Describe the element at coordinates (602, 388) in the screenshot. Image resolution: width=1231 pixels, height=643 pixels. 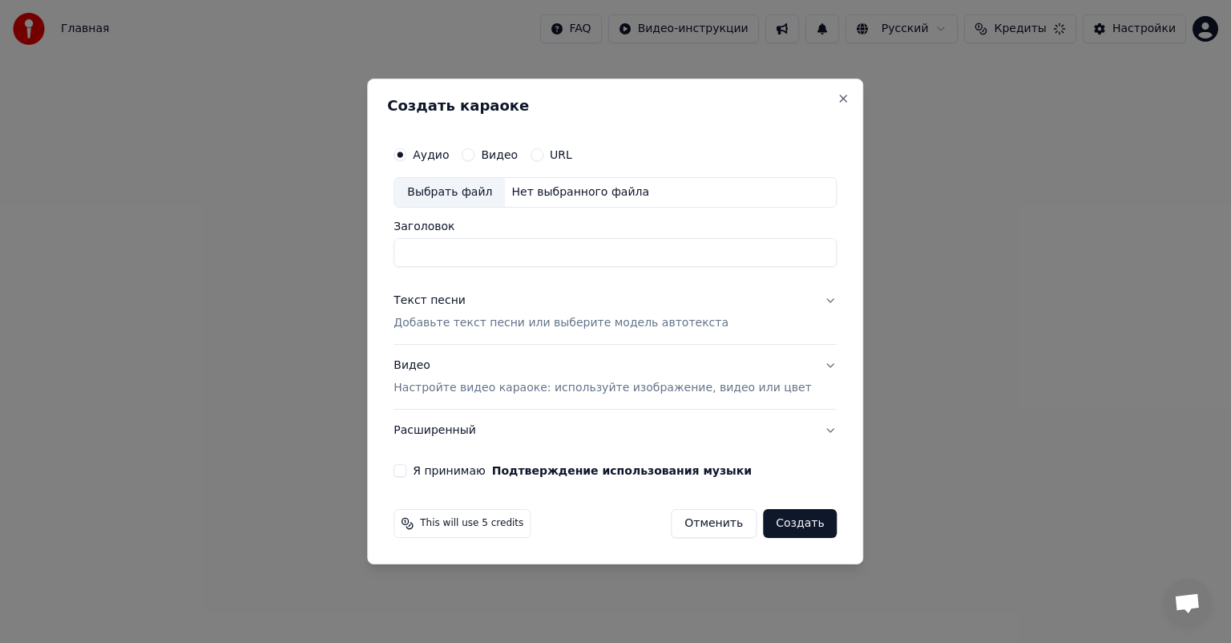
I see `p: Настройте видео караоке: используйте изображение, видео или цвет` at that location.